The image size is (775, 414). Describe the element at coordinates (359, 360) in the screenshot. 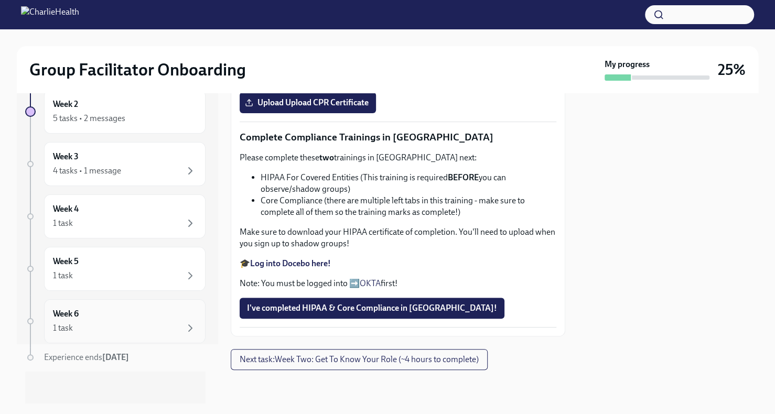

I see `span: Next task : Week Two: Get To Know Your Role (~4 hours to complete)` at that location.